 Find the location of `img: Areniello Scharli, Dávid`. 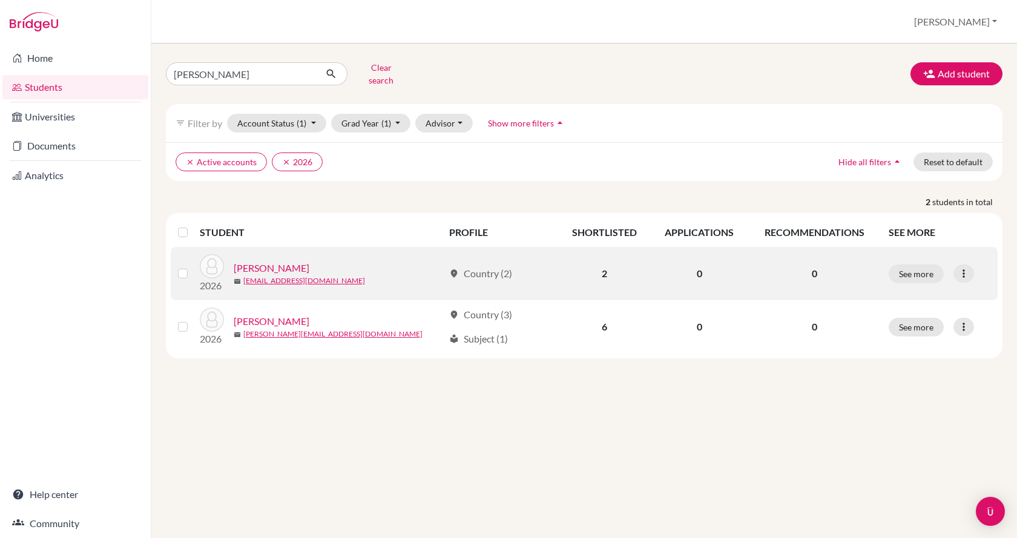

img: Areniello Scharli, Dávid is located at coordinates (212, 266).